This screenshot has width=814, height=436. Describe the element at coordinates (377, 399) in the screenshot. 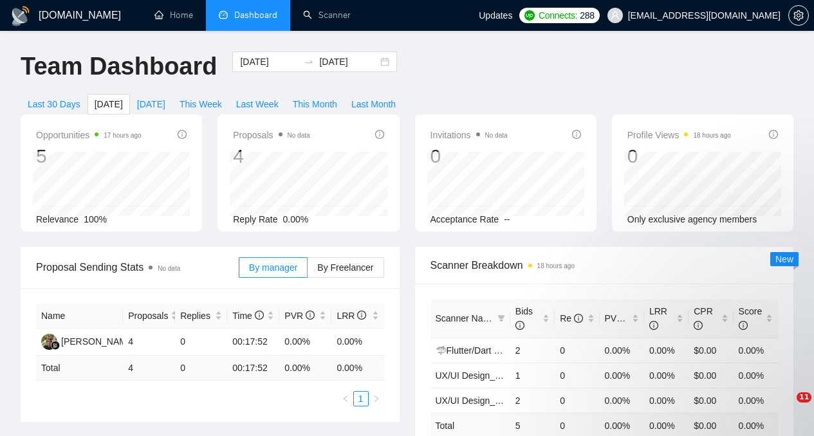

I see `span: right` at that location.